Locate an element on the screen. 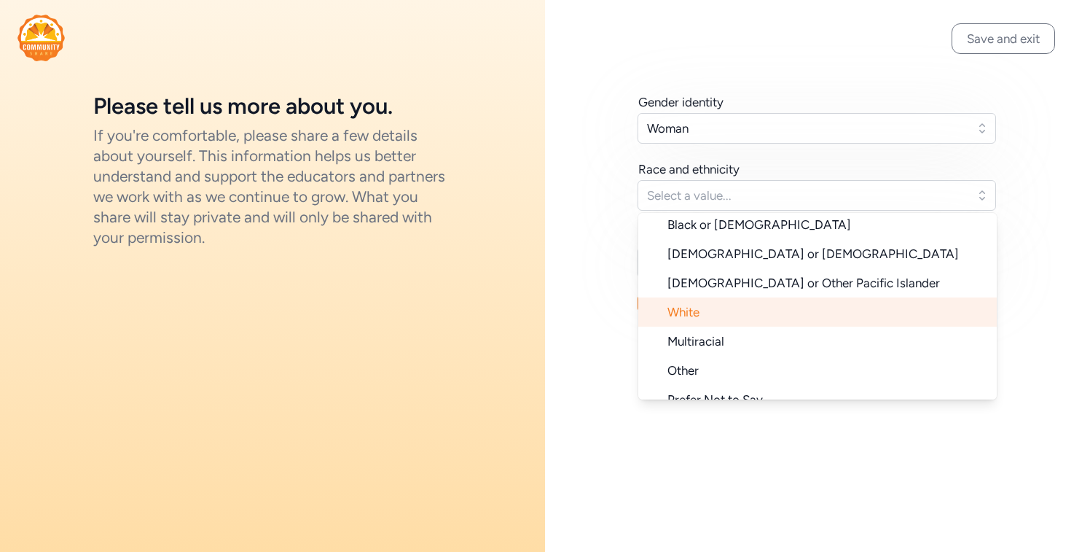 Image resolution: width=1090 pixels, height=552 pixels. span: Multiracial is located at coordinates (696, 341).